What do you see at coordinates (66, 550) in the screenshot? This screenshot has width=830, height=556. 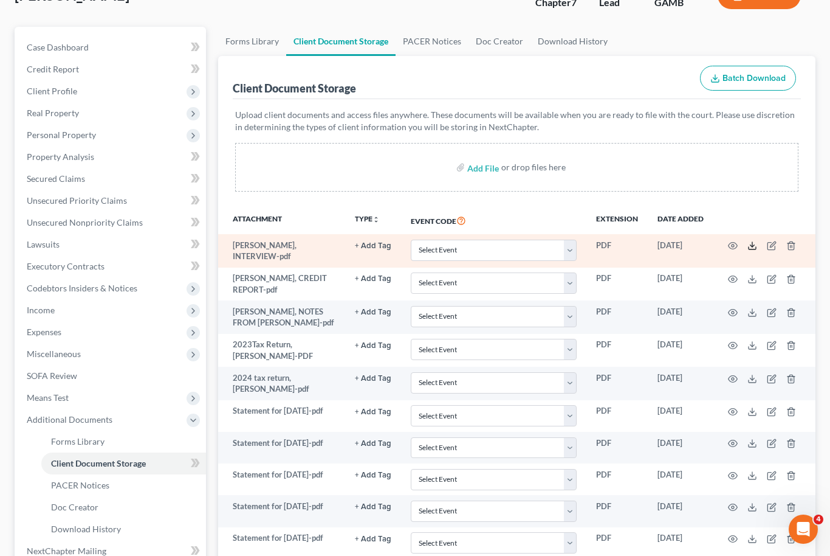 I see `span: NextChapter Mailing` at bounding box center [66, 550].